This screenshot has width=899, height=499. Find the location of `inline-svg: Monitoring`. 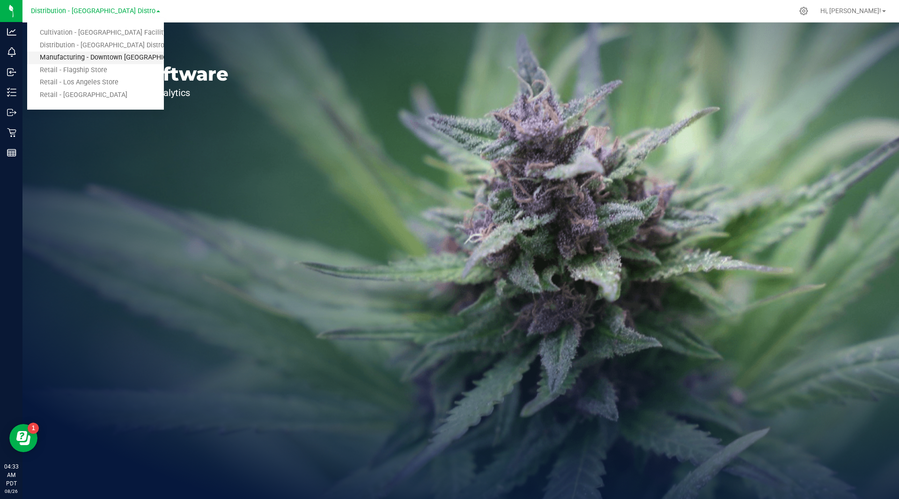

inline-svg: Monitoring is located at coordinates (12, 52).